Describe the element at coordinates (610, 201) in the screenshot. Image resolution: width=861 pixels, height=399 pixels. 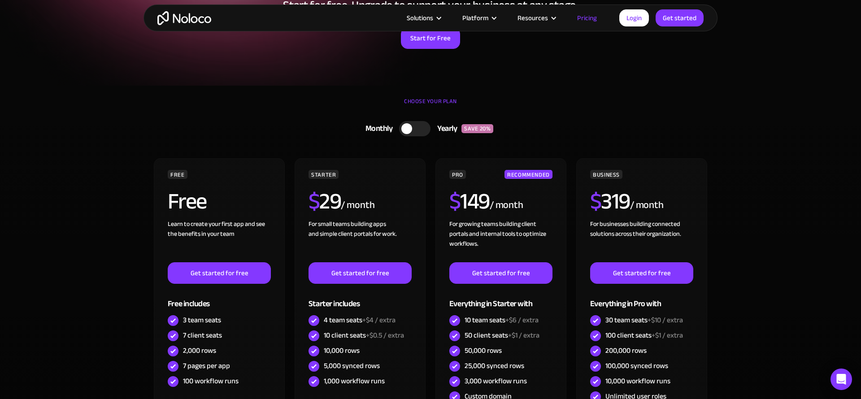
I see `h2: 319` at that location.